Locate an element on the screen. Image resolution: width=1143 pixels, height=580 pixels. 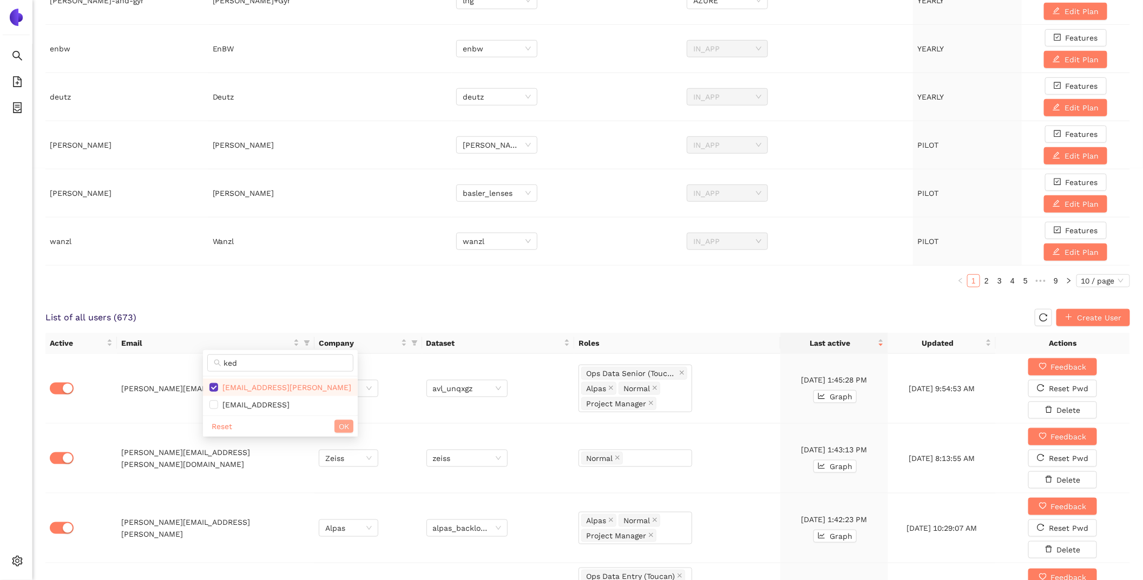
span: Delete is located at coordinates (1069, 410).